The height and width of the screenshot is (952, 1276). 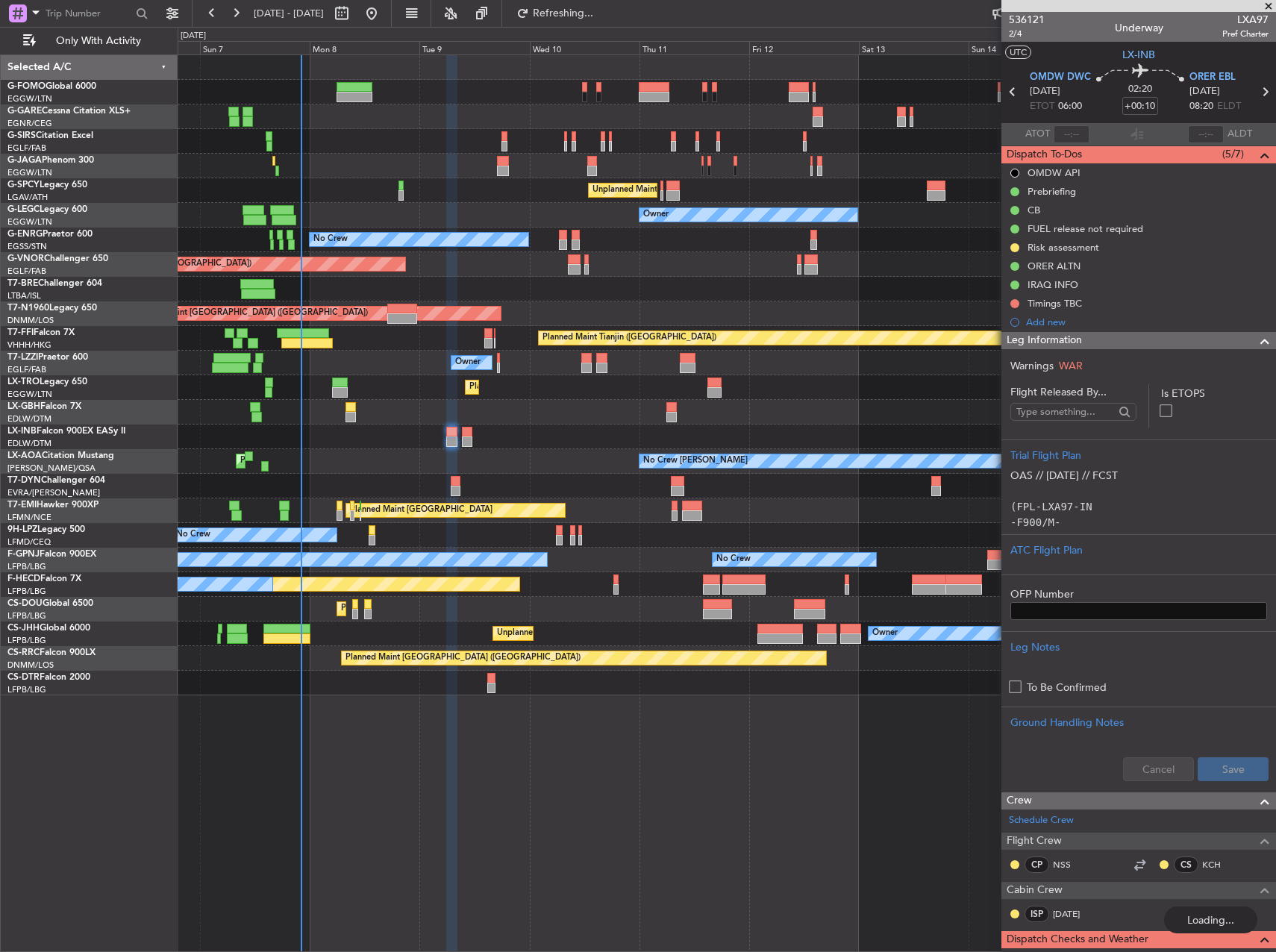 I want to click on span: Only With Activity, so click(x=98, y=41).